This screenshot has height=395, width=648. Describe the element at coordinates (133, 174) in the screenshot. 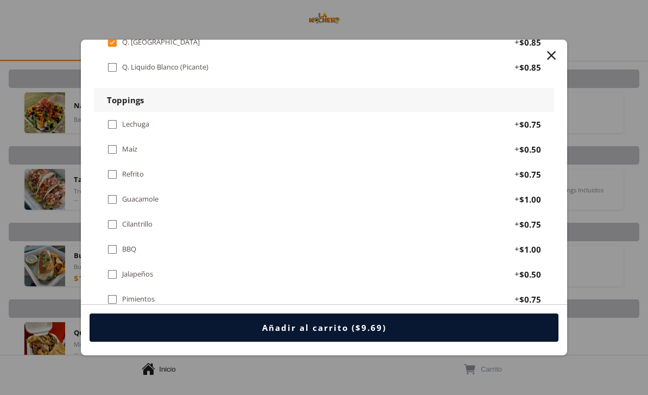

I see `div: Refrito` at that location.